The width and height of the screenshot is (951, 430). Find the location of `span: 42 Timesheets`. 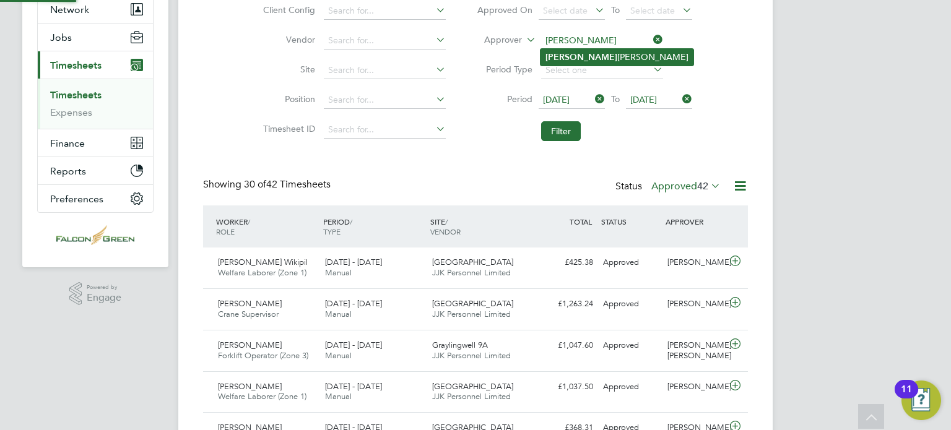

span: 42 Timesheets is located at coordinates (287, 185).